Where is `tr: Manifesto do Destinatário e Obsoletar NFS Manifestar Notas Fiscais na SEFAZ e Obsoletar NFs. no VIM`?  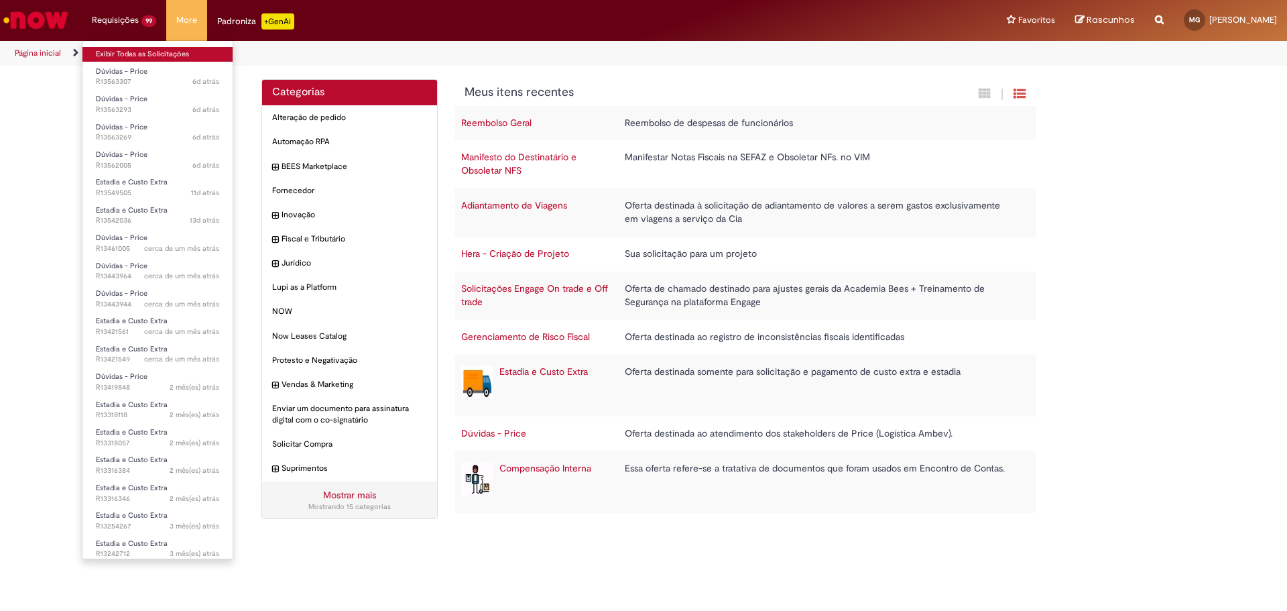
tr: Manifesto do Destinatário e Obsoletar NFS Manifestar Notas Fiscais na SEFAZ e Obsoletar NFs. no VIM is located at coordinates (745, 164).